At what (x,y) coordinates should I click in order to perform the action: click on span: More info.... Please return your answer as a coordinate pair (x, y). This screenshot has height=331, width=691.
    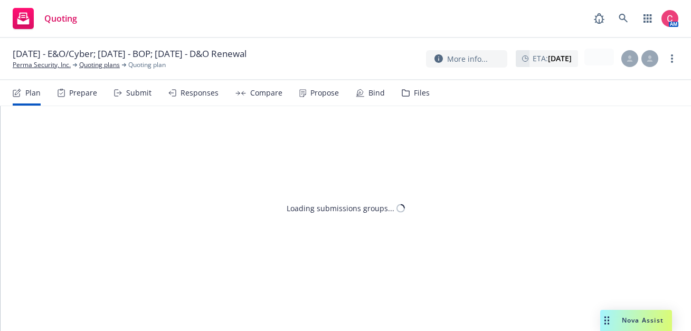
    Looking at the image, I should click on (467, 59).